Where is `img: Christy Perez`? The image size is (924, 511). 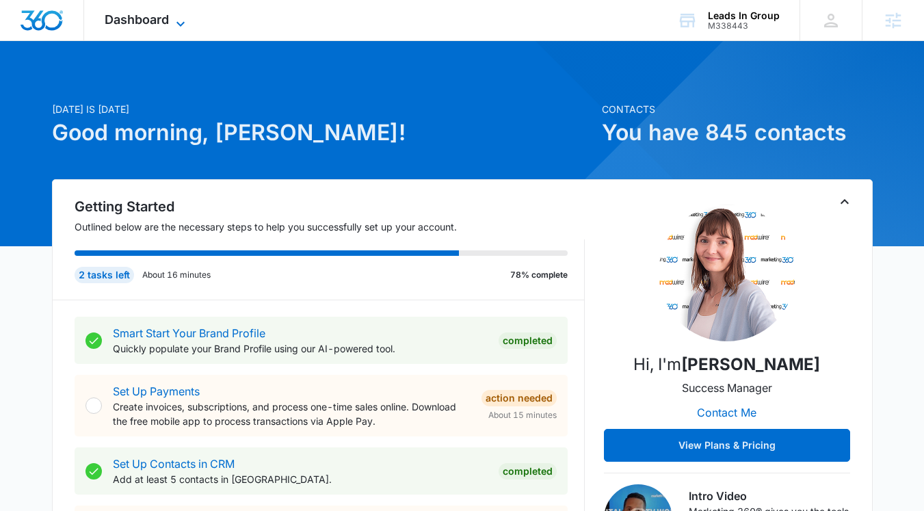 img: Christy Perez is located at coordinates (727, 273).